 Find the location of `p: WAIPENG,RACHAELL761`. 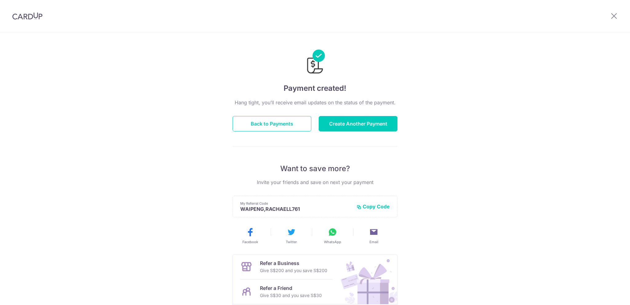

p: WAIPENG,RACHAELL761 is located at coordinates (296, 209).